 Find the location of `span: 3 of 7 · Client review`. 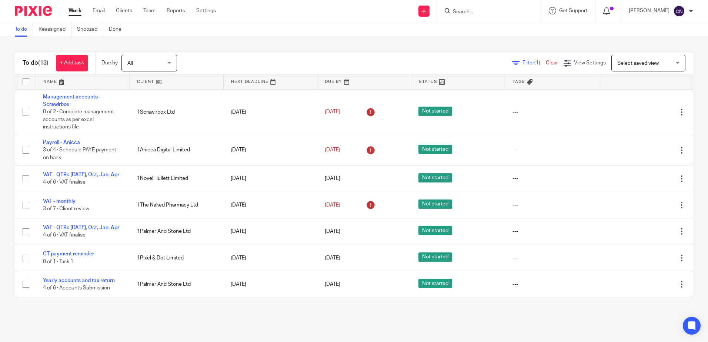

span: 3 of 7 · Client review is located at coordinates (66, 209).